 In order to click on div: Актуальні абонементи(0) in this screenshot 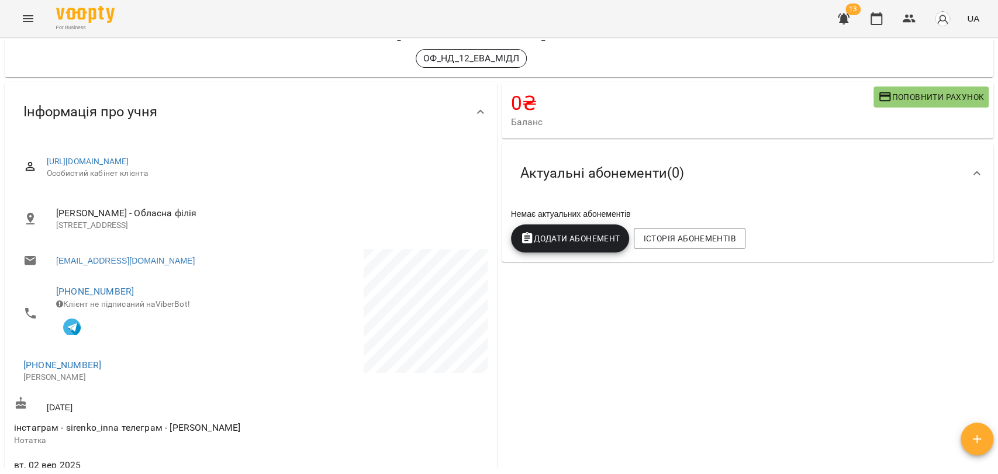, I will do `click(748, 173)`.